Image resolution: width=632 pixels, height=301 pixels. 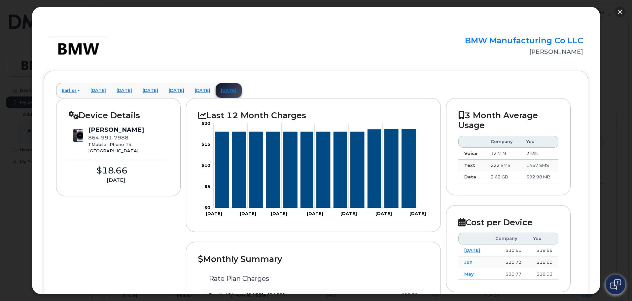 What do you see at coordinates (503, 177) in the screenshot?
I see `td: 2.62 GB` at bounding box center [503, 177].